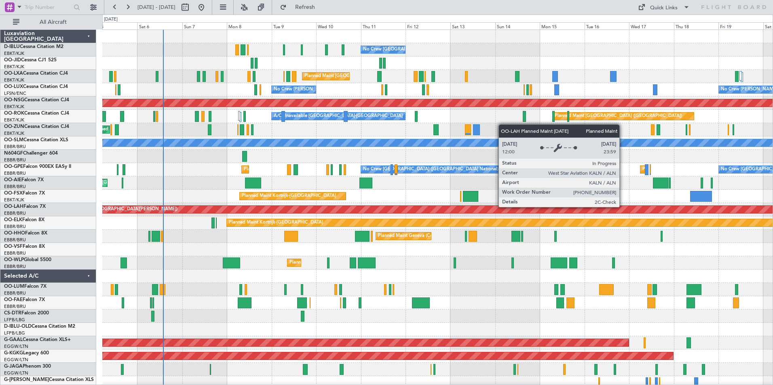 This screenshot has height=385, width=773. What do you see at coordinates (427, 26) in the screenshot?
I see `div: Fri 12` at bounding box center [427, 26].